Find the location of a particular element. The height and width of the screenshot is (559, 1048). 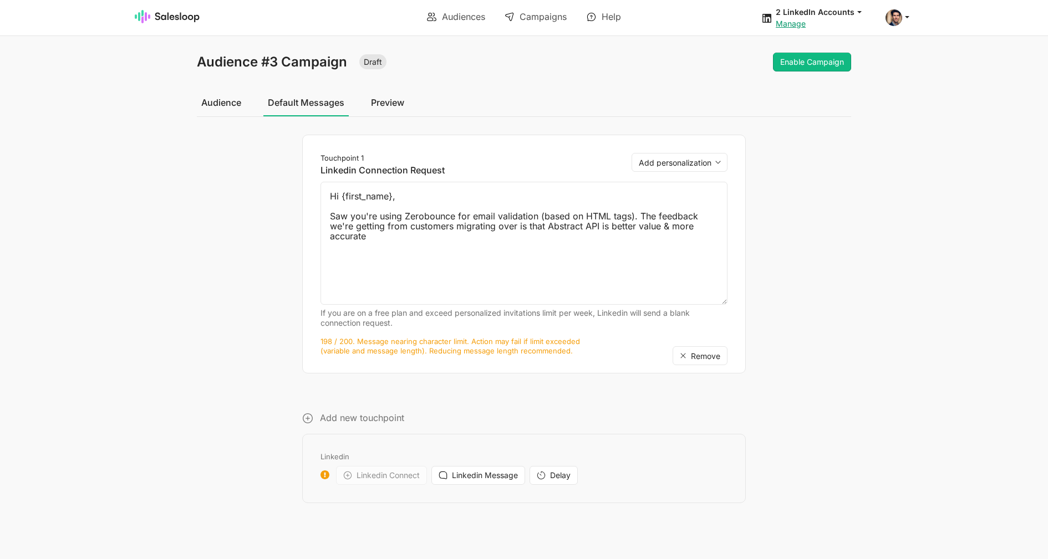

button: Remove is located at coordinates (700, 356).